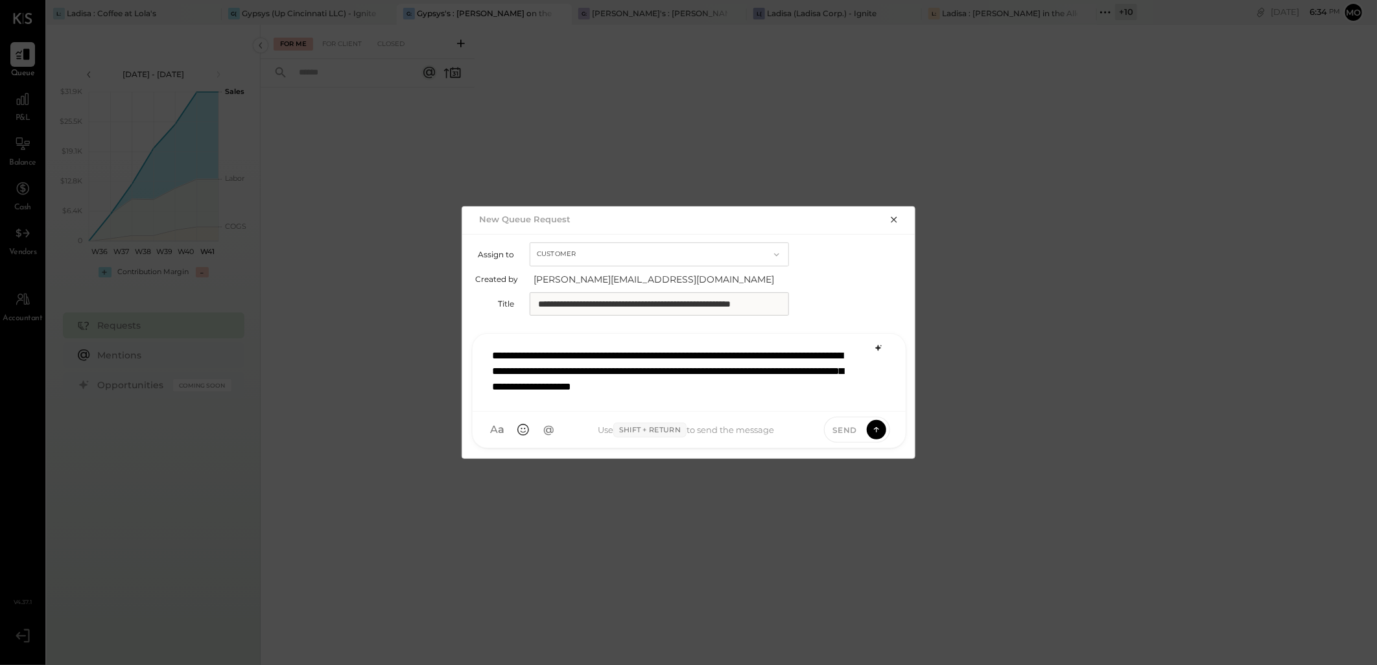 Image resolution: width=1377 pixels, height=665 pixels. I want to click on h2: New Queue Request, so click(525, 219).